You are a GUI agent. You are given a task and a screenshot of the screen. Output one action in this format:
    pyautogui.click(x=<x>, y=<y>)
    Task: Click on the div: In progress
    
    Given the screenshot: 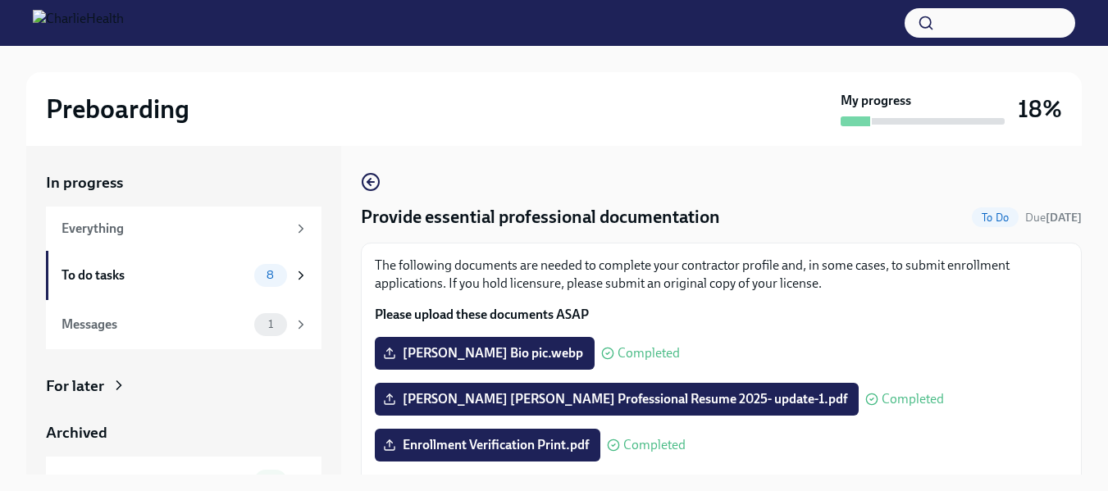 What is the action you would take?
    pyautogui.click(x=184, y=183)
    